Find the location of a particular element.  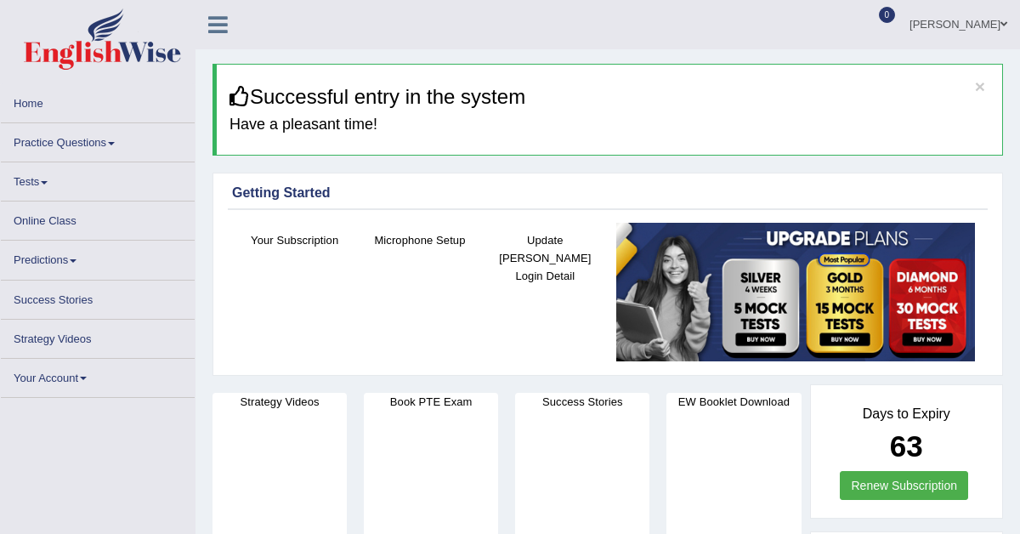

a: Your Account is located at coordinates (98, 375).